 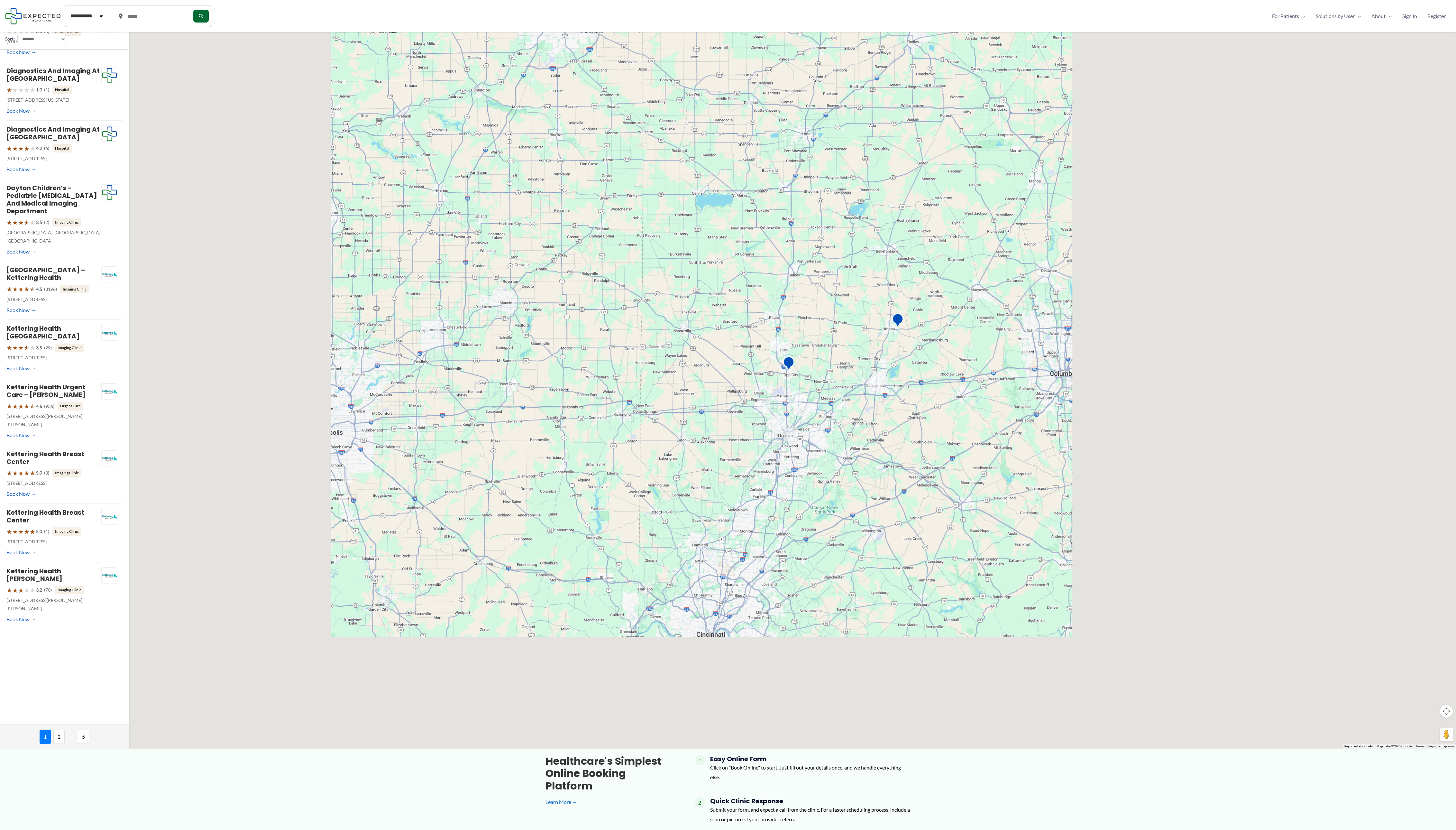 What do you see at coordinates (109, 75) in the screenshot?
I see `img: Expected Healthcare Logo` at bounding box center [109, 75].